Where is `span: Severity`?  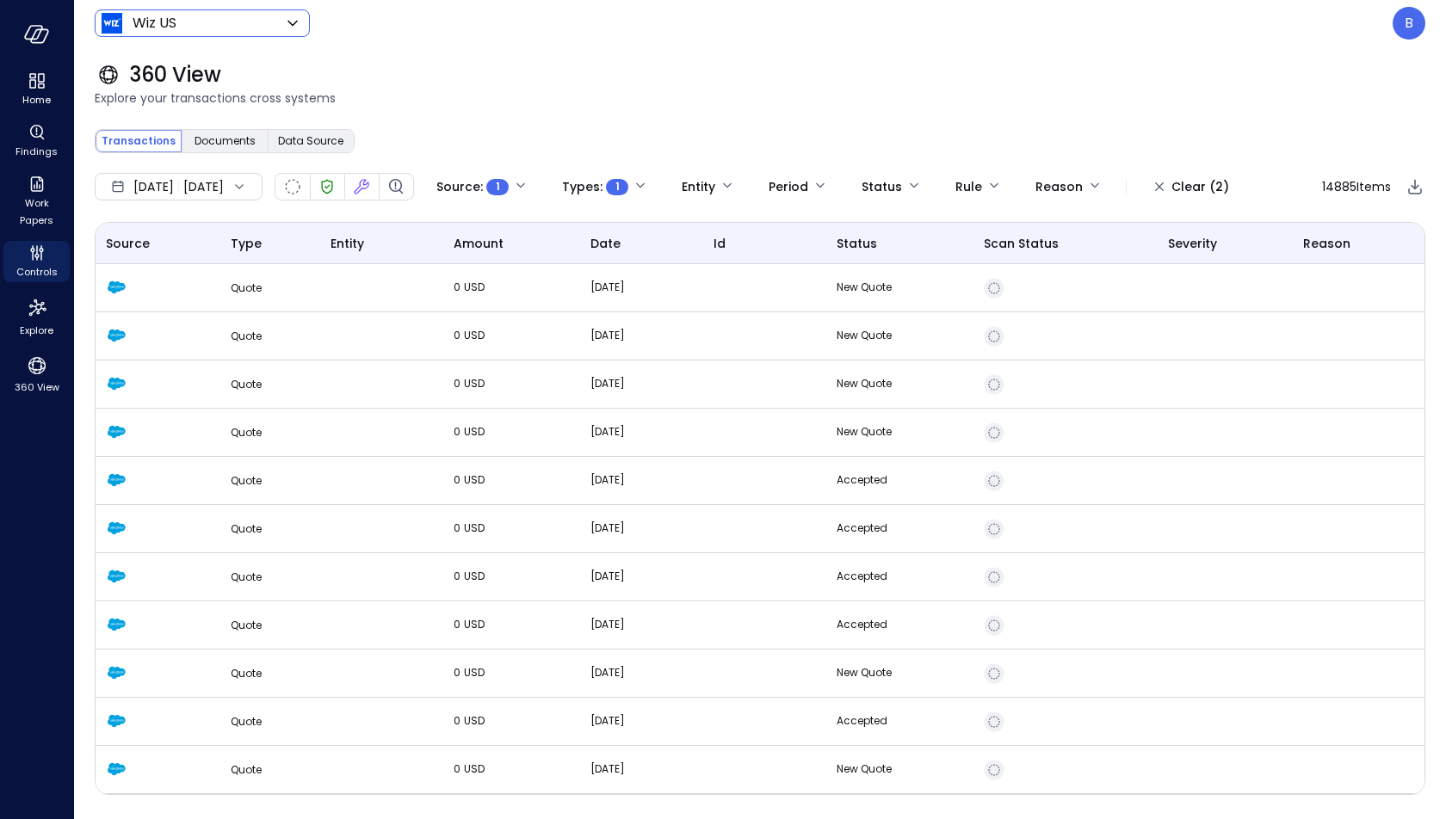 span: Severity is located at coordinates (1192, 244).